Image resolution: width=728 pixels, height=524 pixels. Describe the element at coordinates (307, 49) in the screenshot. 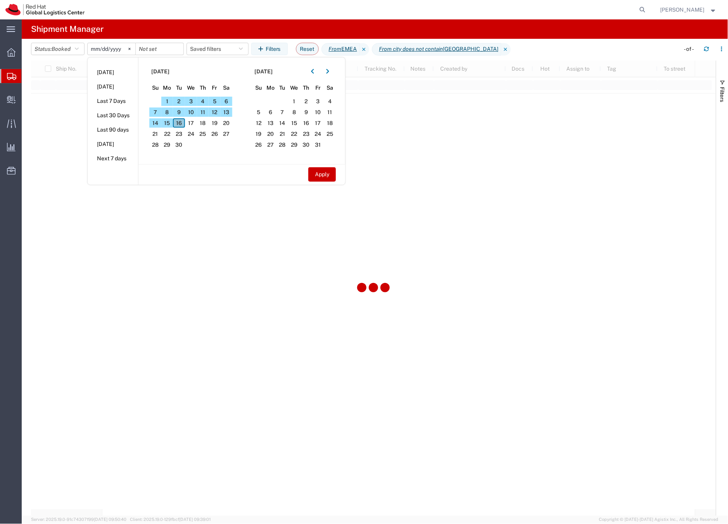

I see `button: Reset` at that location.